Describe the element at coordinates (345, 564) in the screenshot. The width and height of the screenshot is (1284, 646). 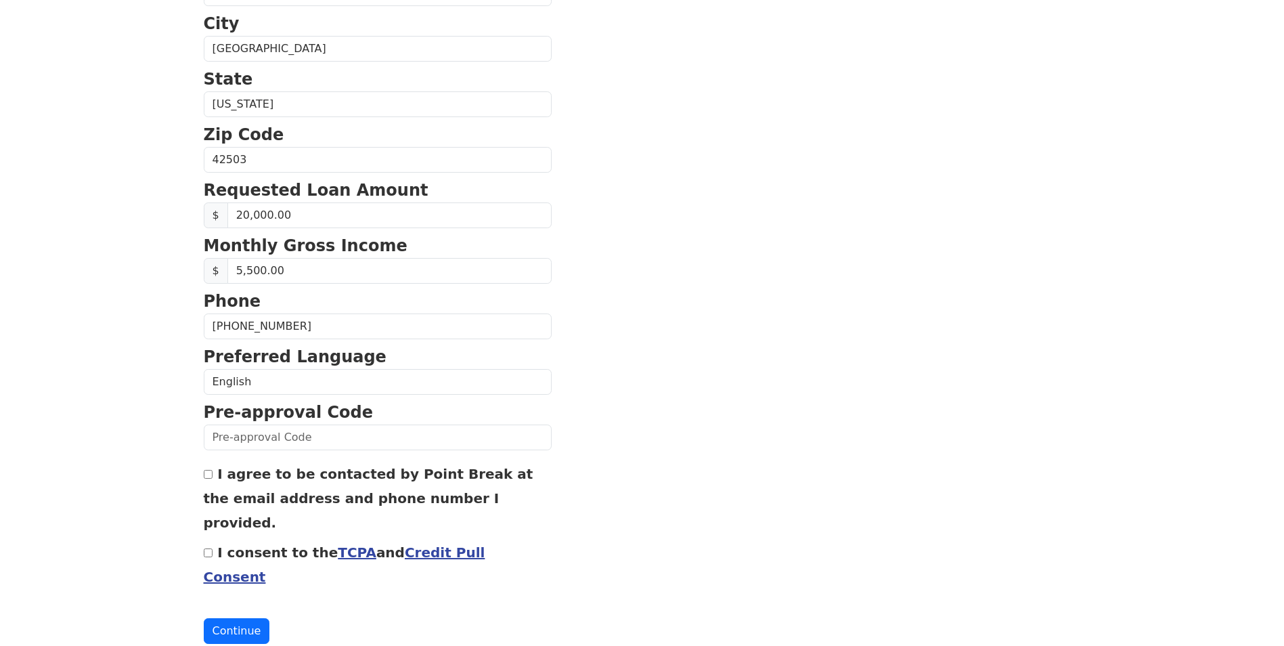
I see `label: I consent to the and` at that location.